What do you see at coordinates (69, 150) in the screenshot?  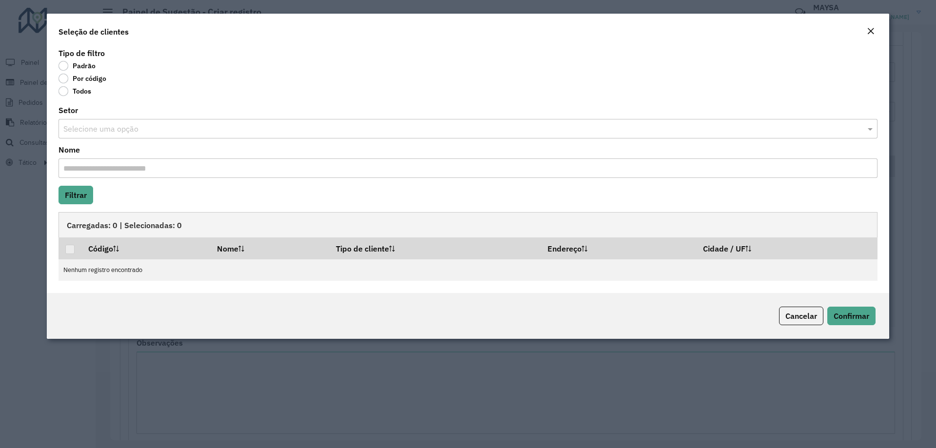 I see `label: Nome` at bounding box center [69, 150].